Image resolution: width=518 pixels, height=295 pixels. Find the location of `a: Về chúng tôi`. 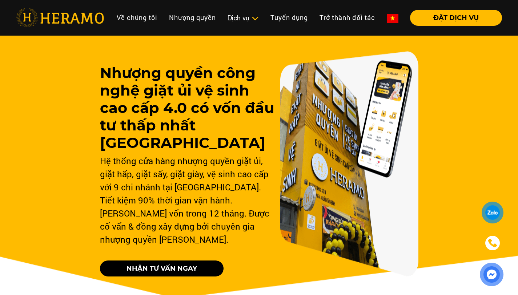

a: Về chúng tôi is located at coordinates (137, 17).